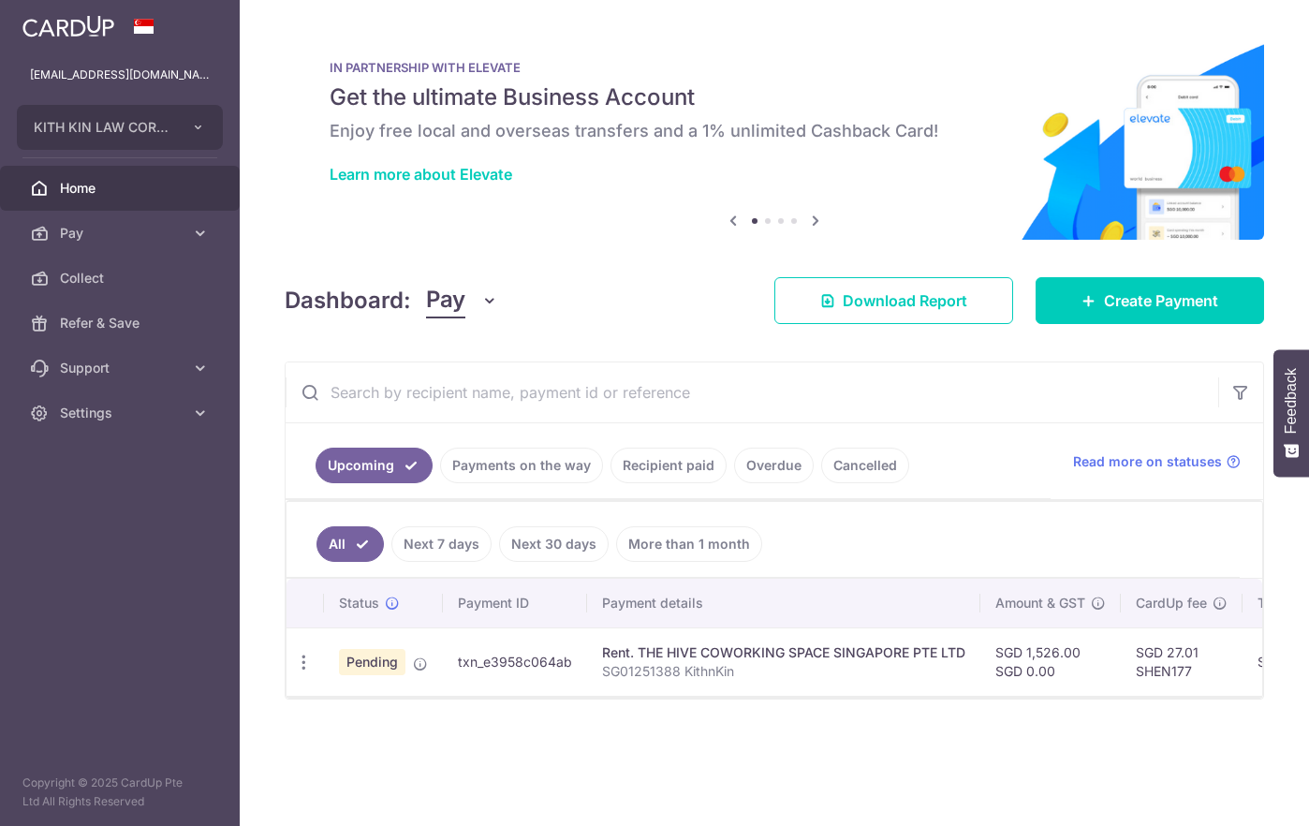 The width and height of the screenshot is (1309, 826). I want to click on a: Overdue, so click(774, 465).